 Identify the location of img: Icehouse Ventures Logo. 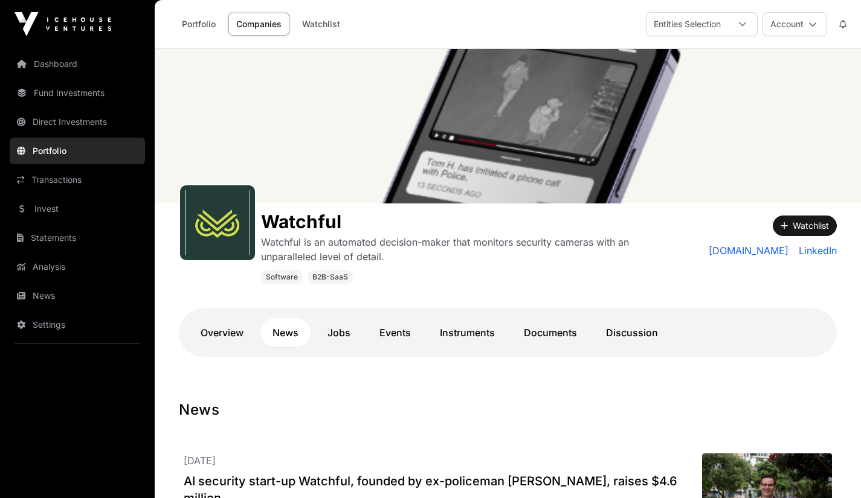
(63, 24).